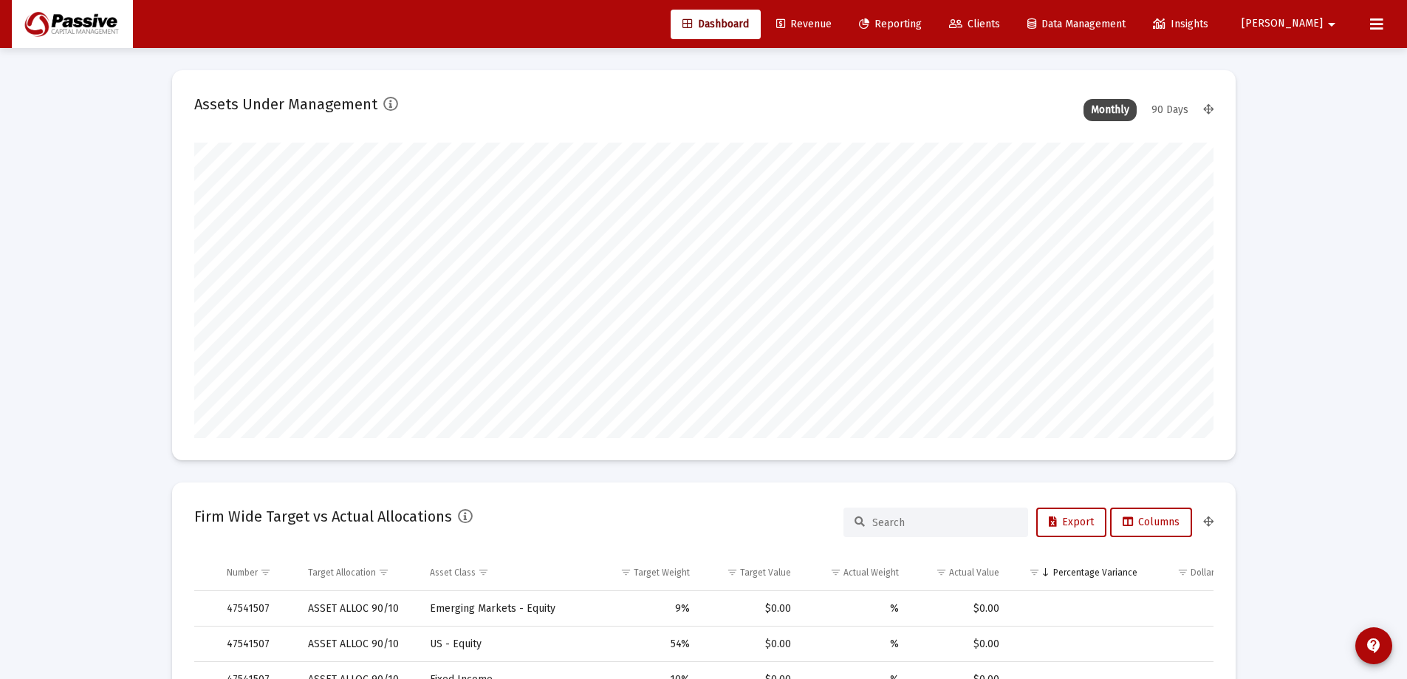 The width and height of the screenshot is (1407, 679). What do you see at coordinates (804, 24) in the screenshot?
I see `a: Revenue` at bounding box center [804, 24].